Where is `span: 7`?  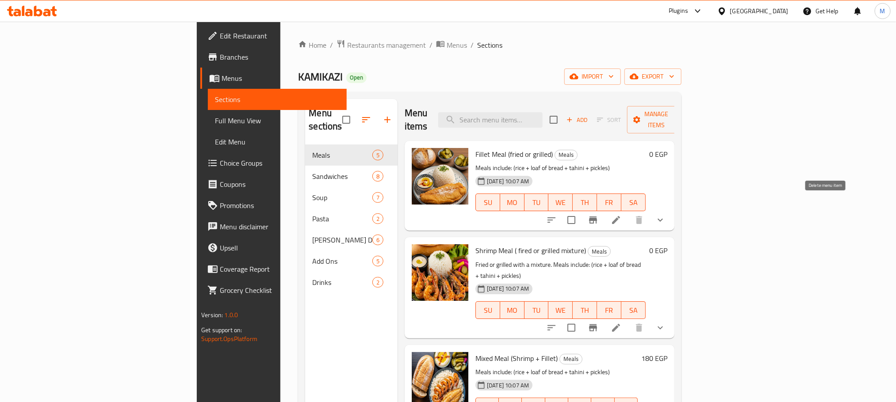 span: 7 is located at coordinates (378, 198).